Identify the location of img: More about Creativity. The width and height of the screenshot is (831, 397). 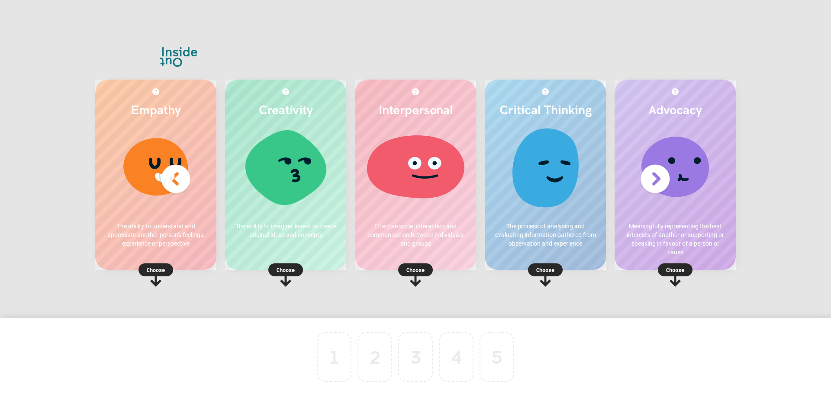
(286, 92).